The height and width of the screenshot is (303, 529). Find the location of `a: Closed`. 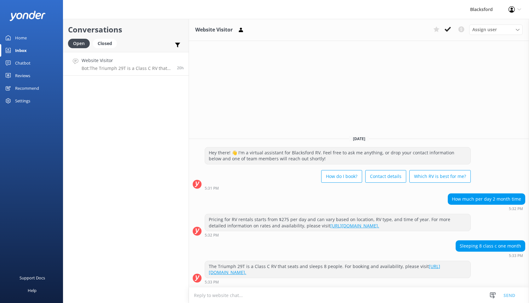

a: Closed is located at coordinates (106, 43).